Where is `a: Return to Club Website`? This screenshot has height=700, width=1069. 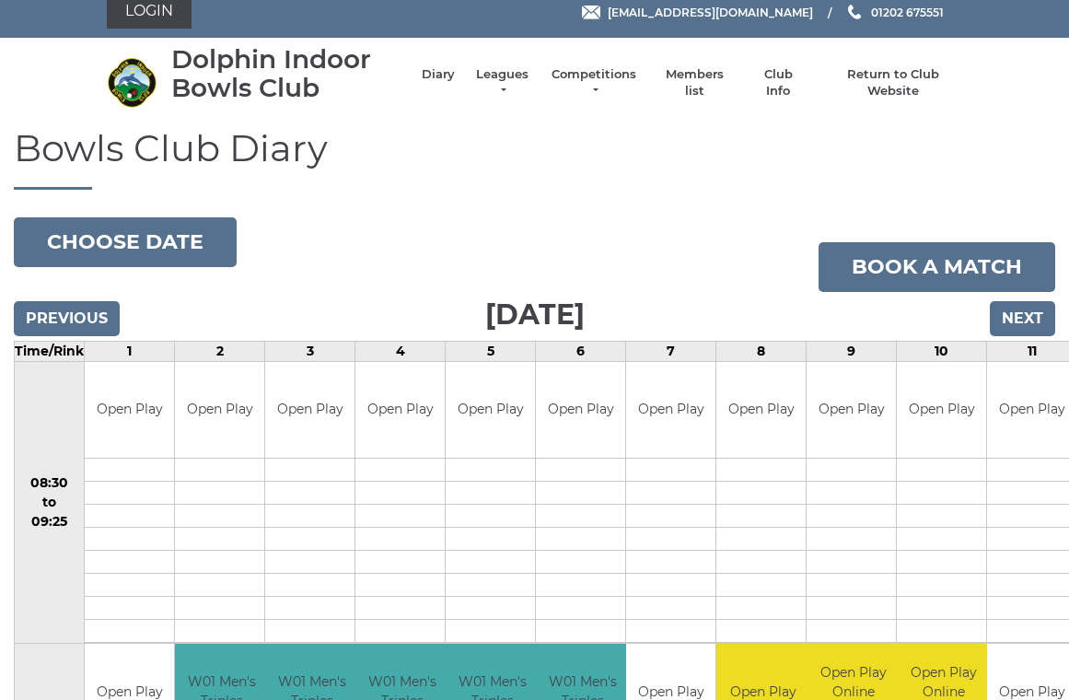 a: Return to Club Website is located at coordinates (892, 84).